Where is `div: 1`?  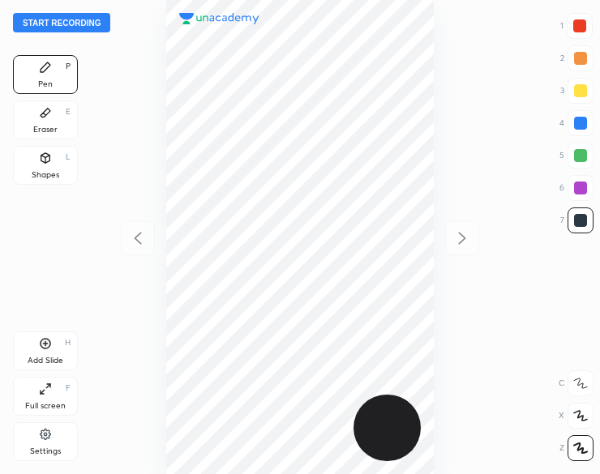
div: 1 is located at coordinates (576, 26).